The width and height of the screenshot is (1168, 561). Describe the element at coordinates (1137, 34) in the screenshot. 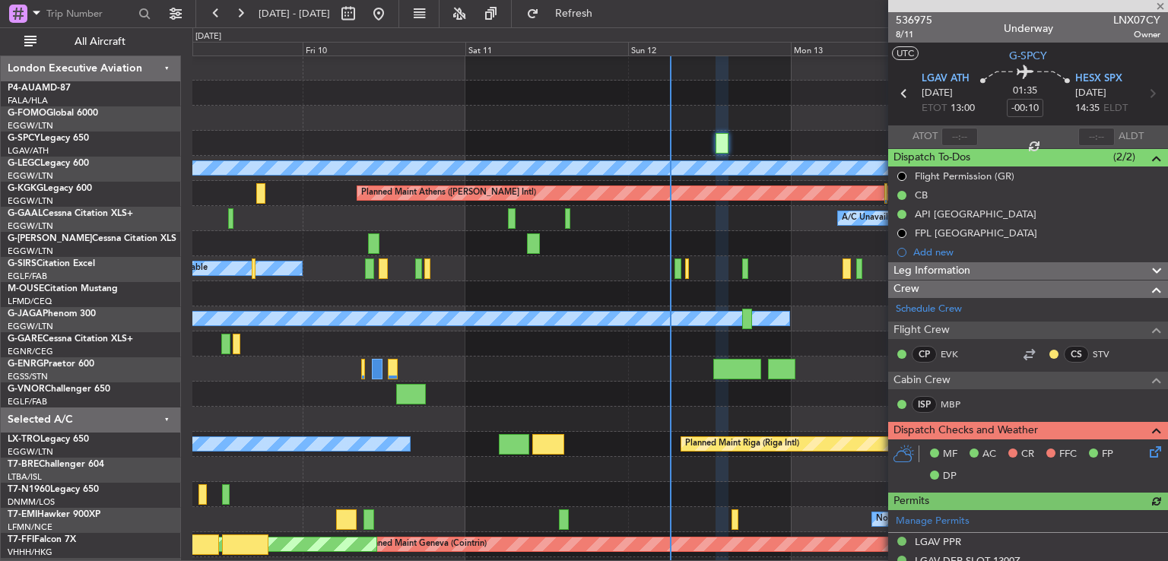

I see `span: Owner` at that location.